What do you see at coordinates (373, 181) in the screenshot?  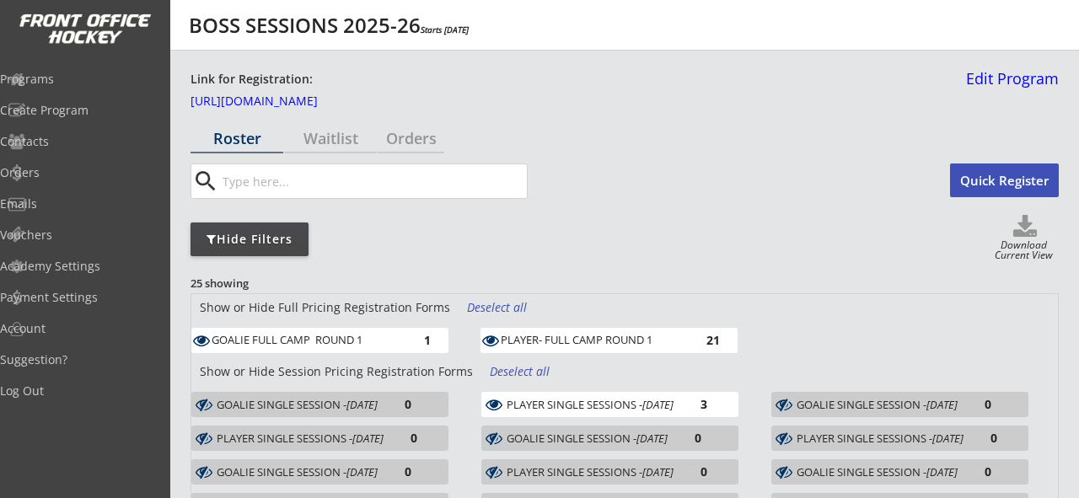 I see `input: Type here...` at bounding box center [373, 181].